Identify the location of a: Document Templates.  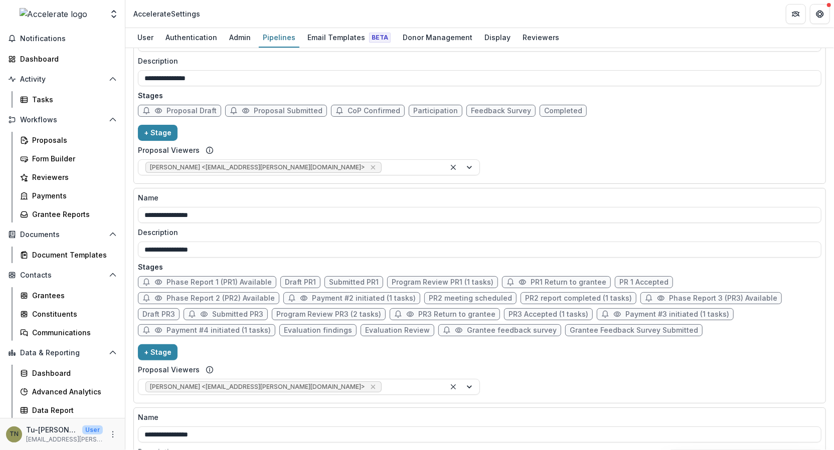
(68, 255).